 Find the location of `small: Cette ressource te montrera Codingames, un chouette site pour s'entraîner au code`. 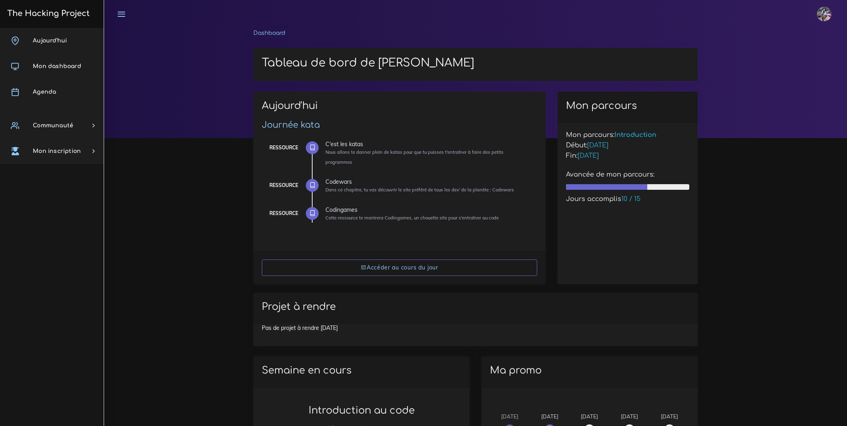

small: Cette ressource te montrera Codingames, un chouette site pour s'entraîner au code is located at coordinates (412, 218).